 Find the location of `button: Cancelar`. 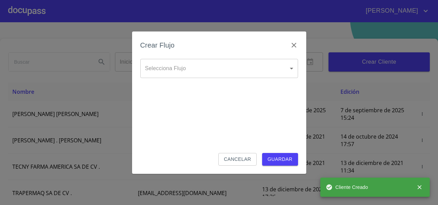

button: Cancelar is located at coordinates (237, 159).